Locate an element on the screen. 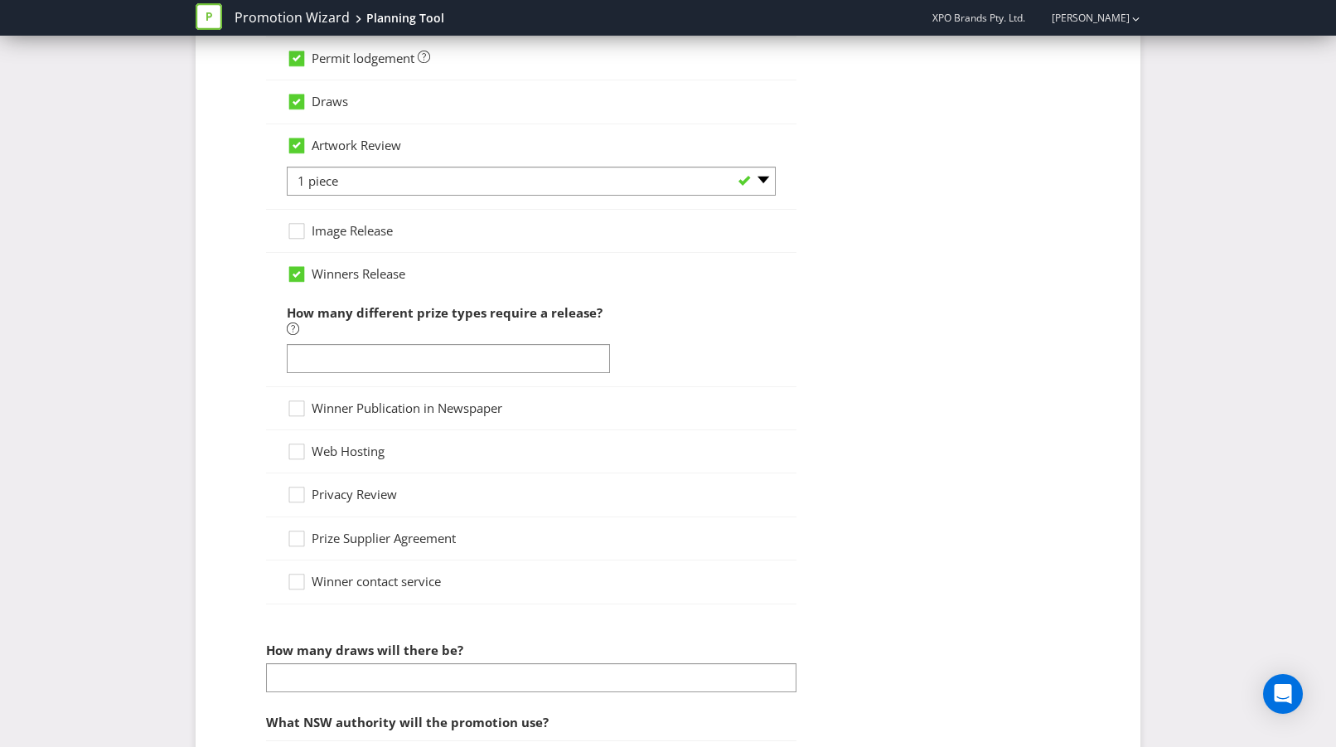  span: Artwork Review is located at coordinates (356, 145).